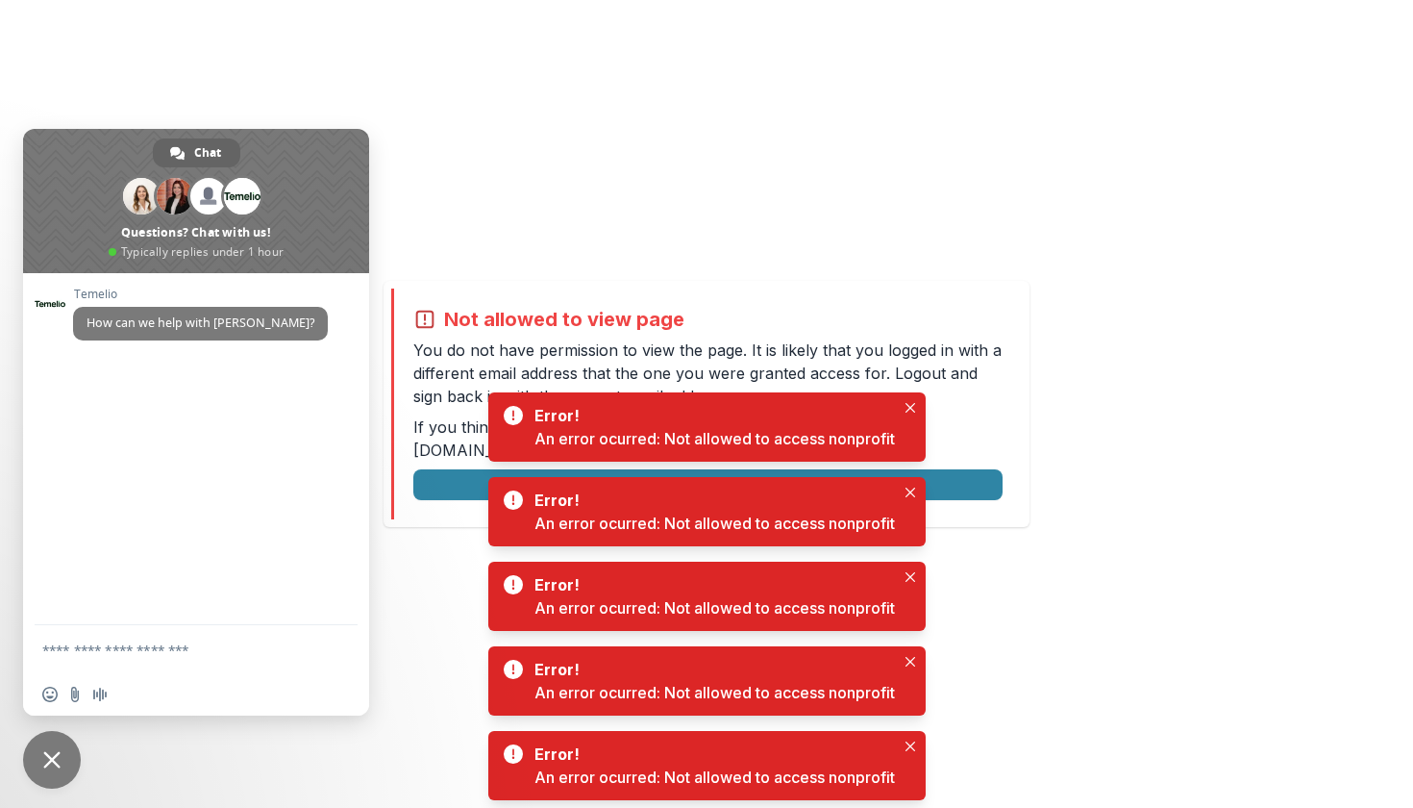 This screenshot has width=1413, height=808. I want to click on span: Chat, so click(208, 153).